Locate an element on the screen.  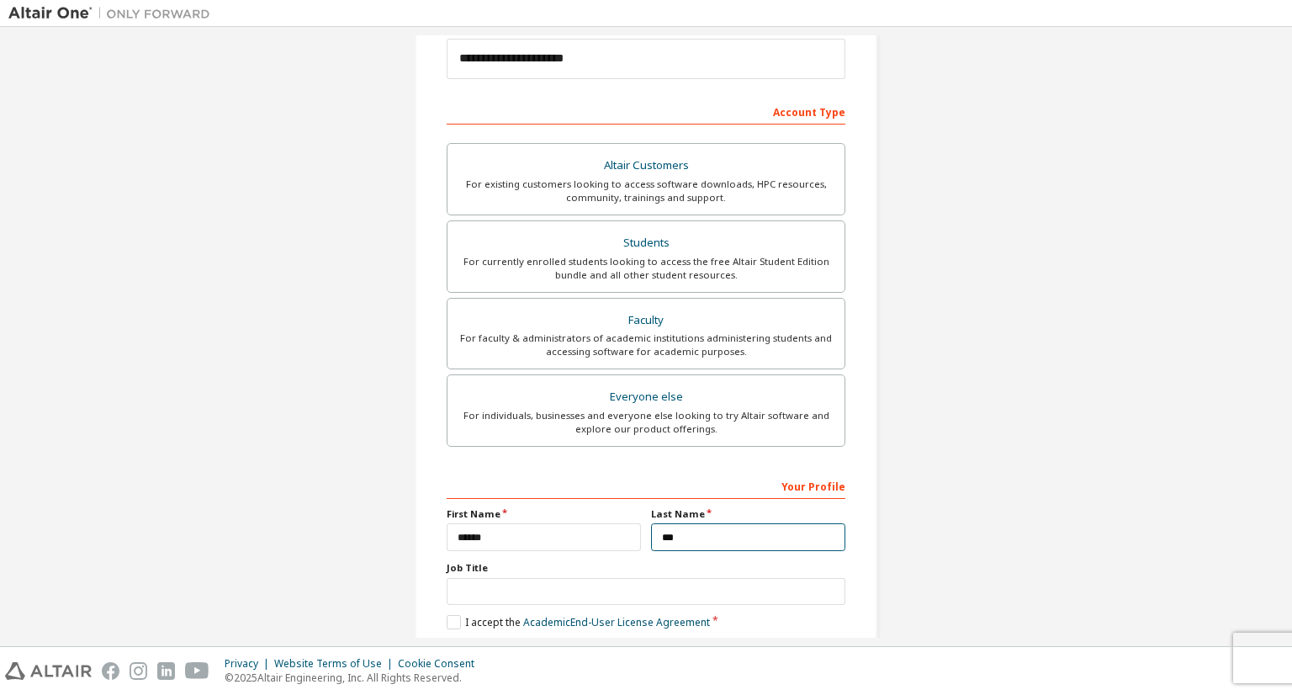
label: Job Title is located at coordinates (646, 568).